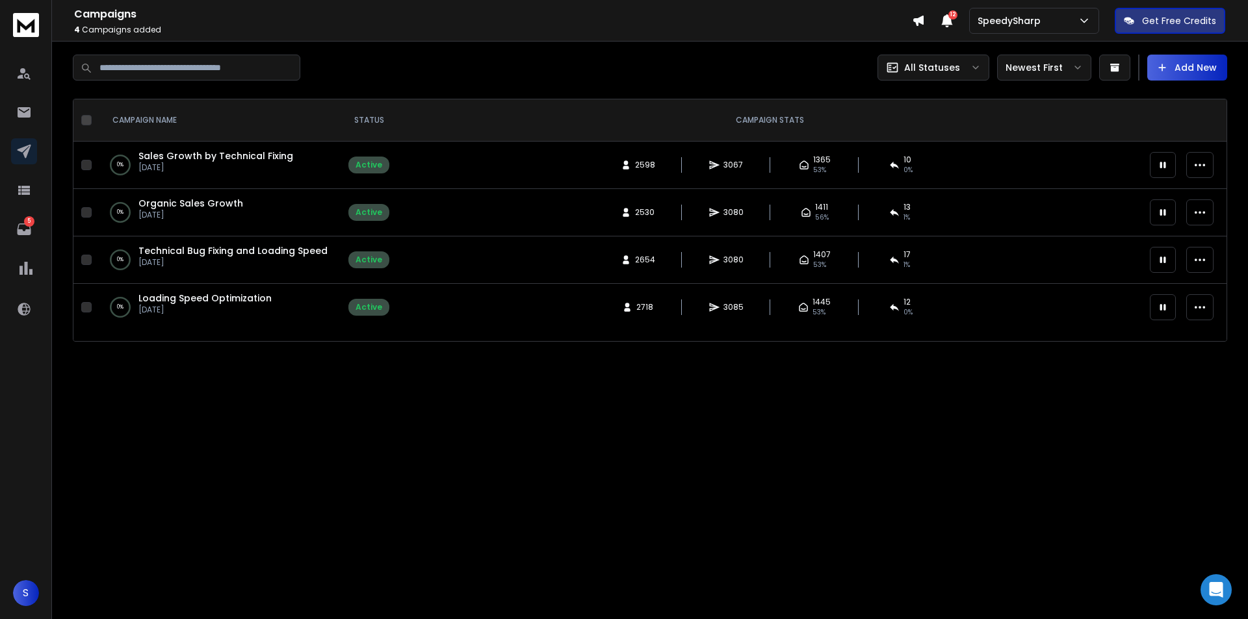  What do you see at coordinates (233, 251) in the screenshot?
I see `span: Technical Bug Fixing and Loading Speed` at bounding box center [233, 251].